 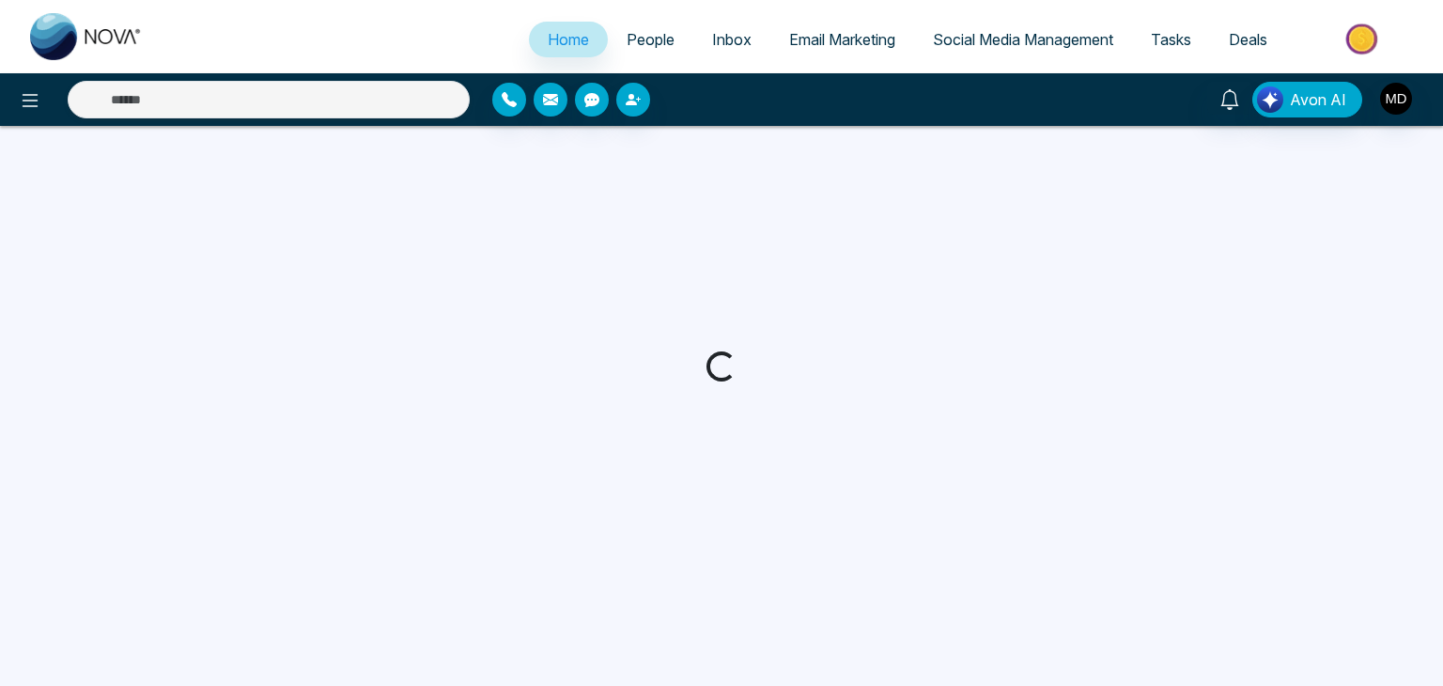 What do you see at coordinates (1247, 39) in the screenshot?
I see `a: Deals` at bounding box center [1247, 39].